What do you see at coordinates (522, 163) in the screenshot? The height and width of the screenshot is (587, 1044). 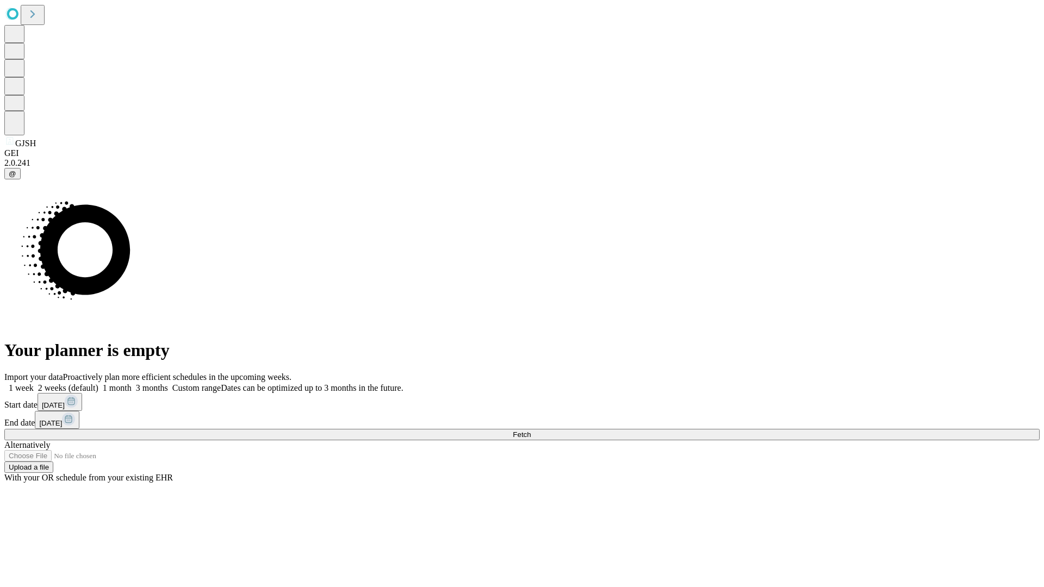 I see `div: 2.0.241` at bounding box center [522, 163].